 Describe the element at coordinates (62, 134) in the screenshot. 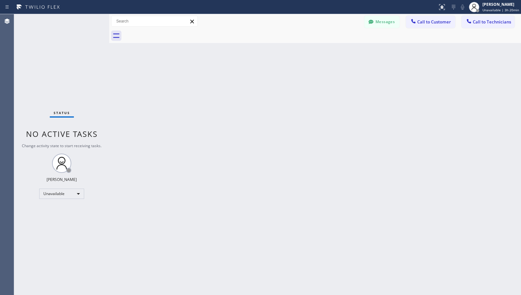

I see `span: No active tasks` at that location.